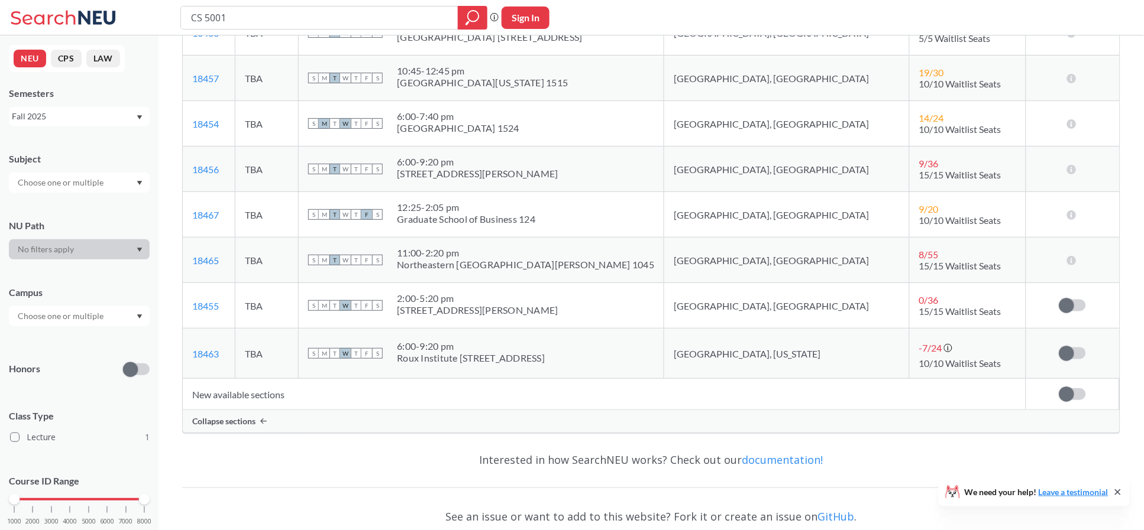  Describe the element at coordinates (482, 71) in the screenshot. I see `div: 10:45 - 12:45 pm` at that location.